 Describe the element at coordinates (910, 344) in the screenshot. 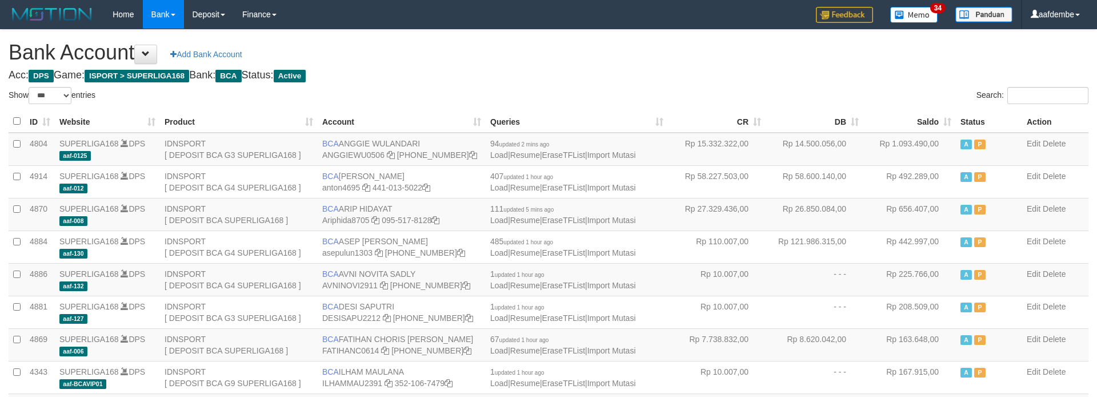

I see `td: Rp 163.648,00` at that location.